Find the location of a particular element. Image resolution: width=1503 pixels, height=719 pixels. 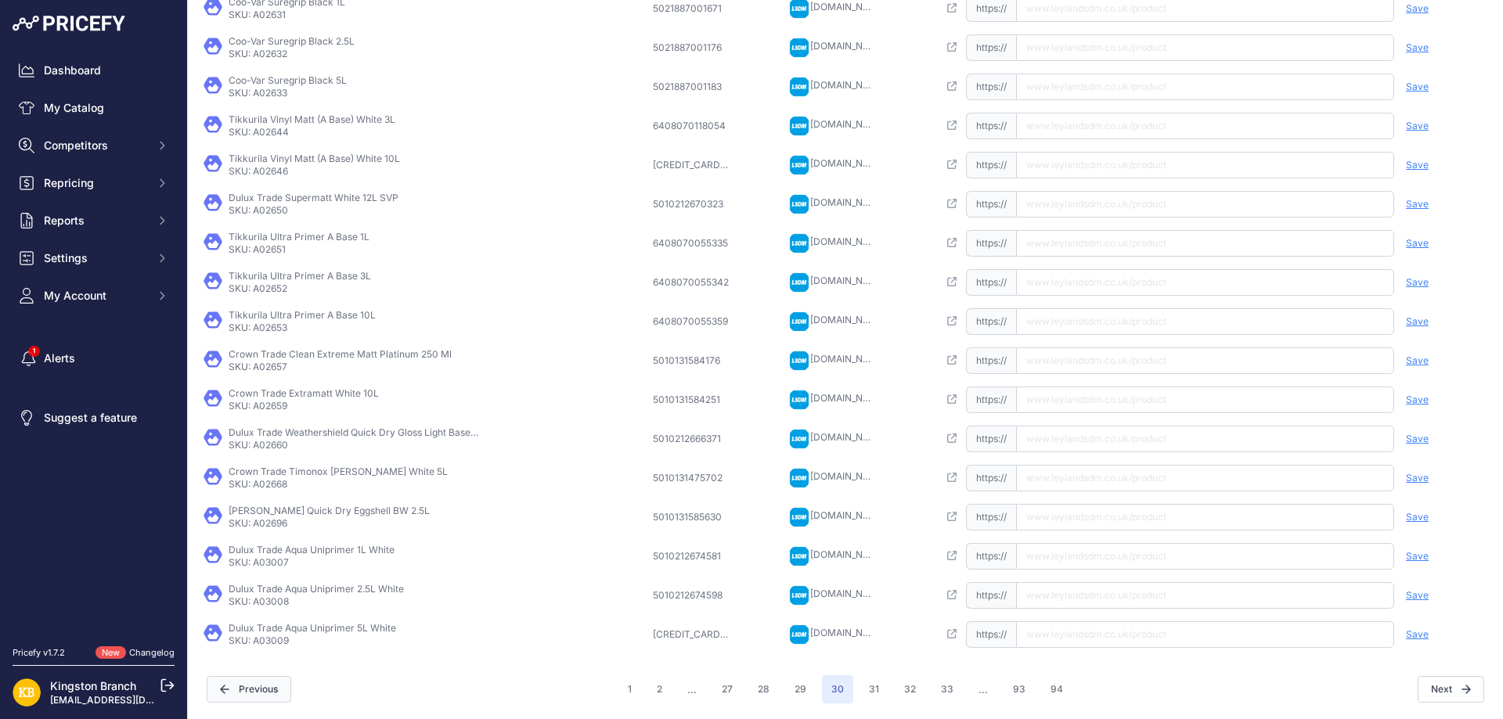

p: SKU: A02660 is located at coordinates (354, 445).